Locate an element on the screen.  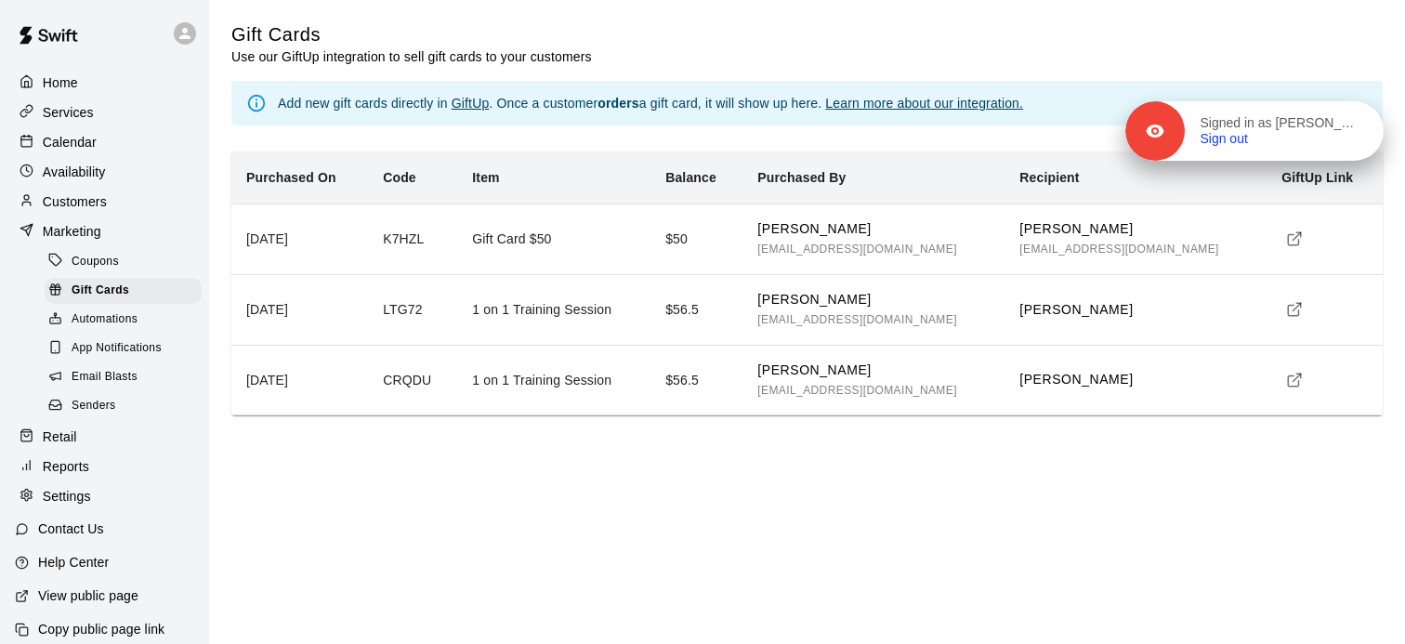
td: K7HZL is located at coordinates (413, 239).